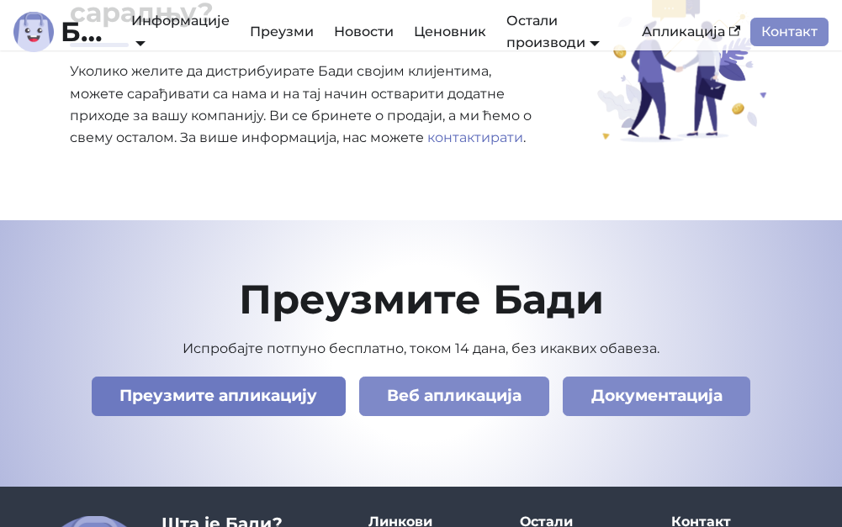 The image size is (842, 527). What do you see at coordinates (450, 32) in the screenshot?
I see `a: Ценовник` at bounding box center [450, 32].